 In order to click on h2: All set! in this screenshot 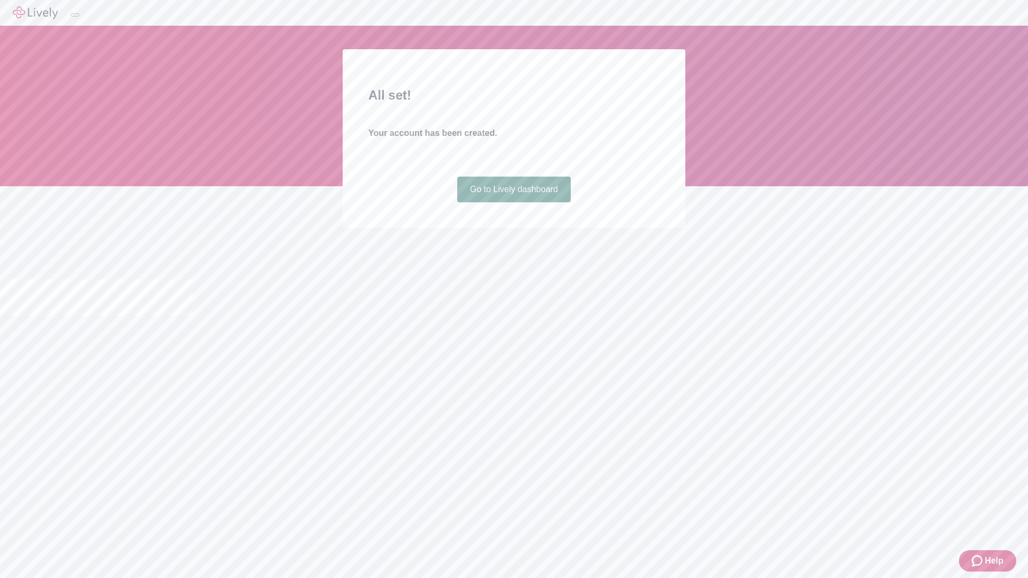, I will do `click(514, 95)`.